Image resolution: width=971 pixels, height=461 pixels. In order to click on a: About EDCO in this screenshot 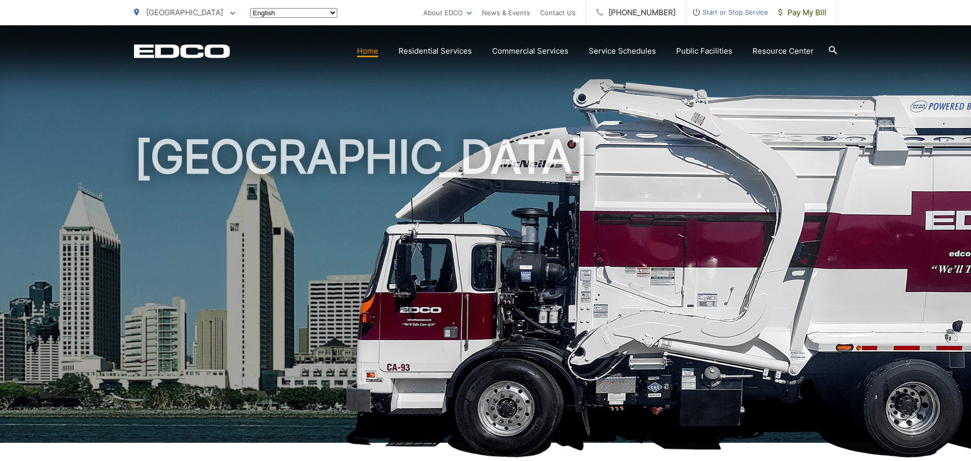, I will do `click(447, 13)`.